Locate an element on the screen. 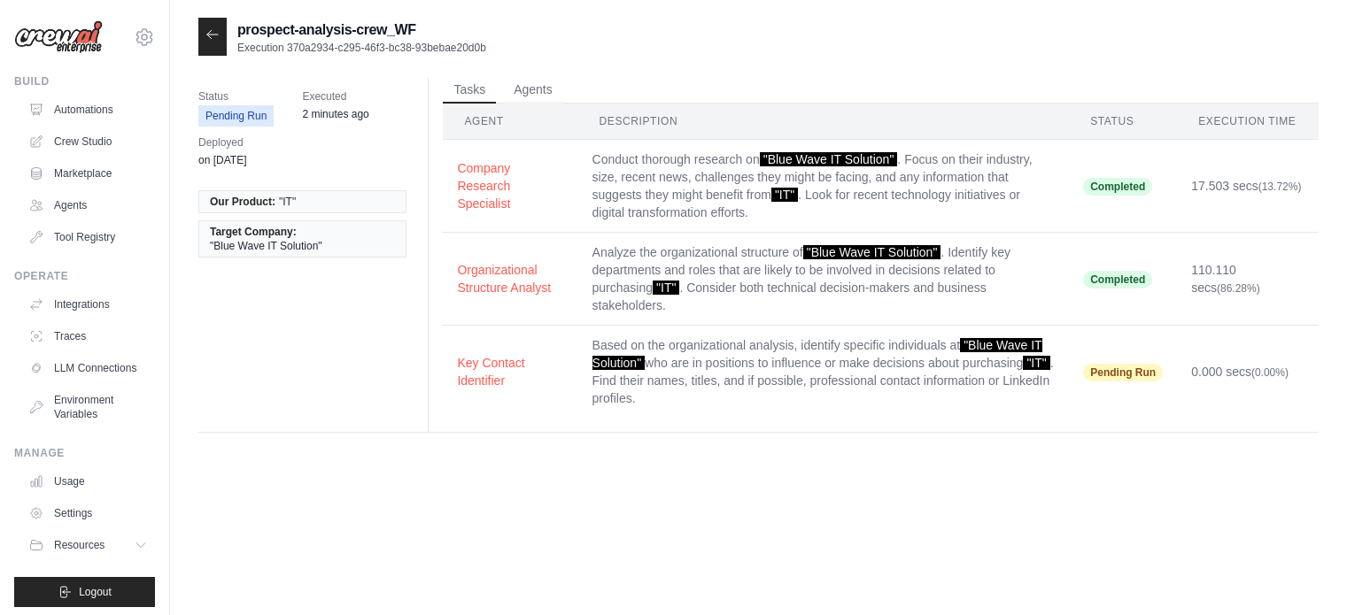  button: Logout is located at coordinates (84, 592).